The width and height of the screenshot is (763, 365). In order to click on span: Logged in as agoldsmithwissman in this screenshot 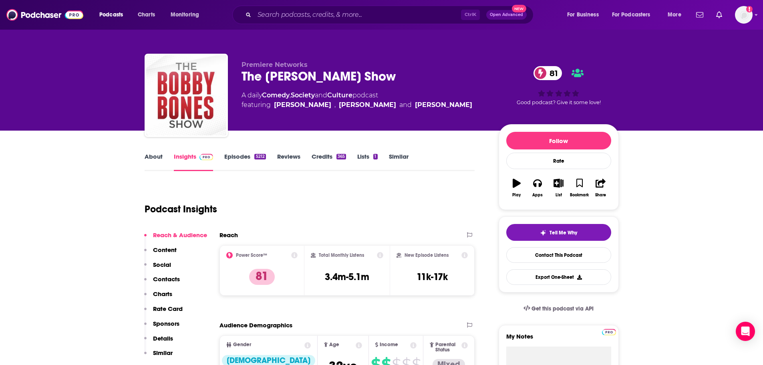, I will do `click(743, 15)`.